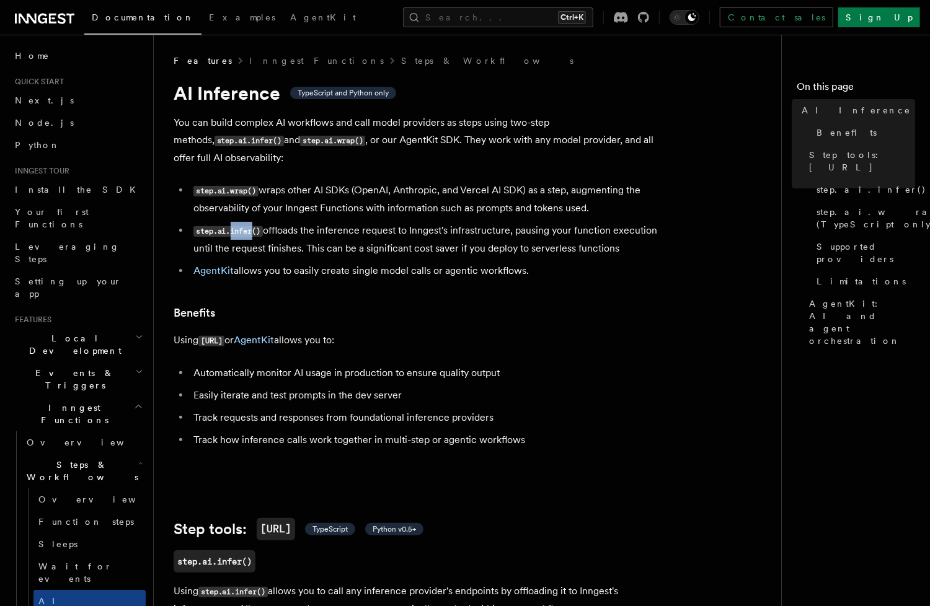 Image resolution: width=930 pixels, height=606 pixels. Describe the element at coordinates (394, 529) in the screenshot. I see `span: Python v0.5+` at that location.